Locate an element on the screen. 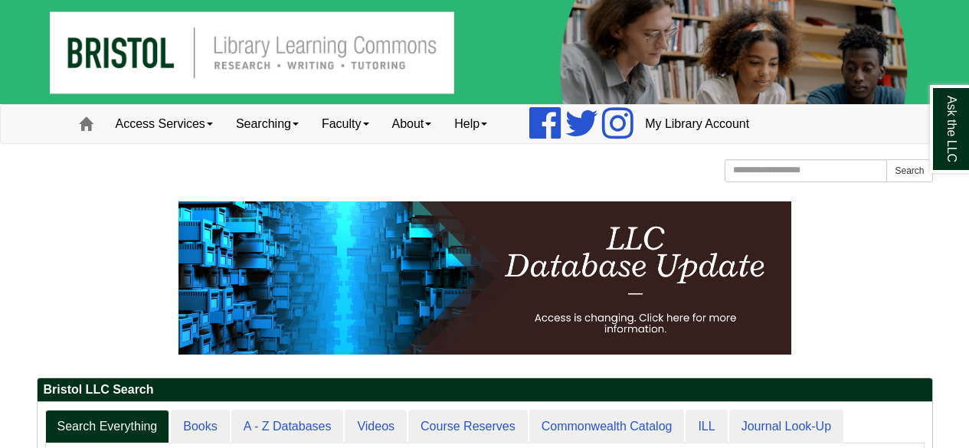  a: A - Z Databases is located at coordinates (287, 427).